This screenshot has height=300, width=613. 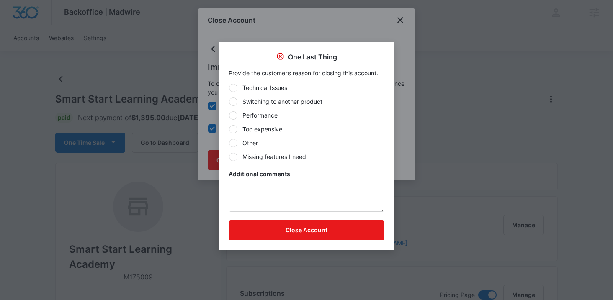 What do you see at coordinates (117, 52) in the screenshot?
I see `div: Keywords by Traffic` at bounding box center [117, 52].